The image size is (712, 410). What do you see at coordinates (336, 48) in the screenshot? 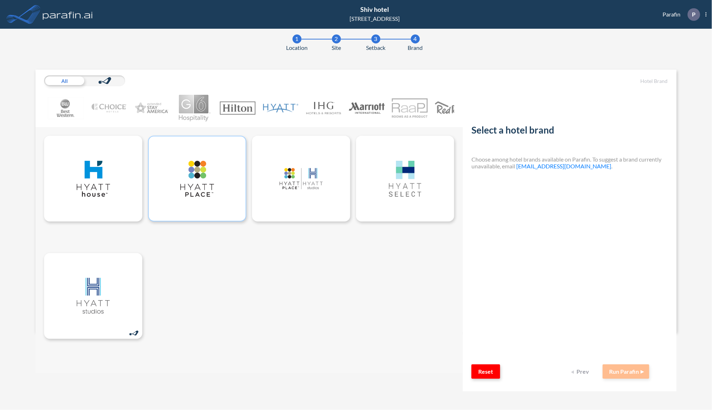
I see `span: Site` at bounding box center [336, 48].